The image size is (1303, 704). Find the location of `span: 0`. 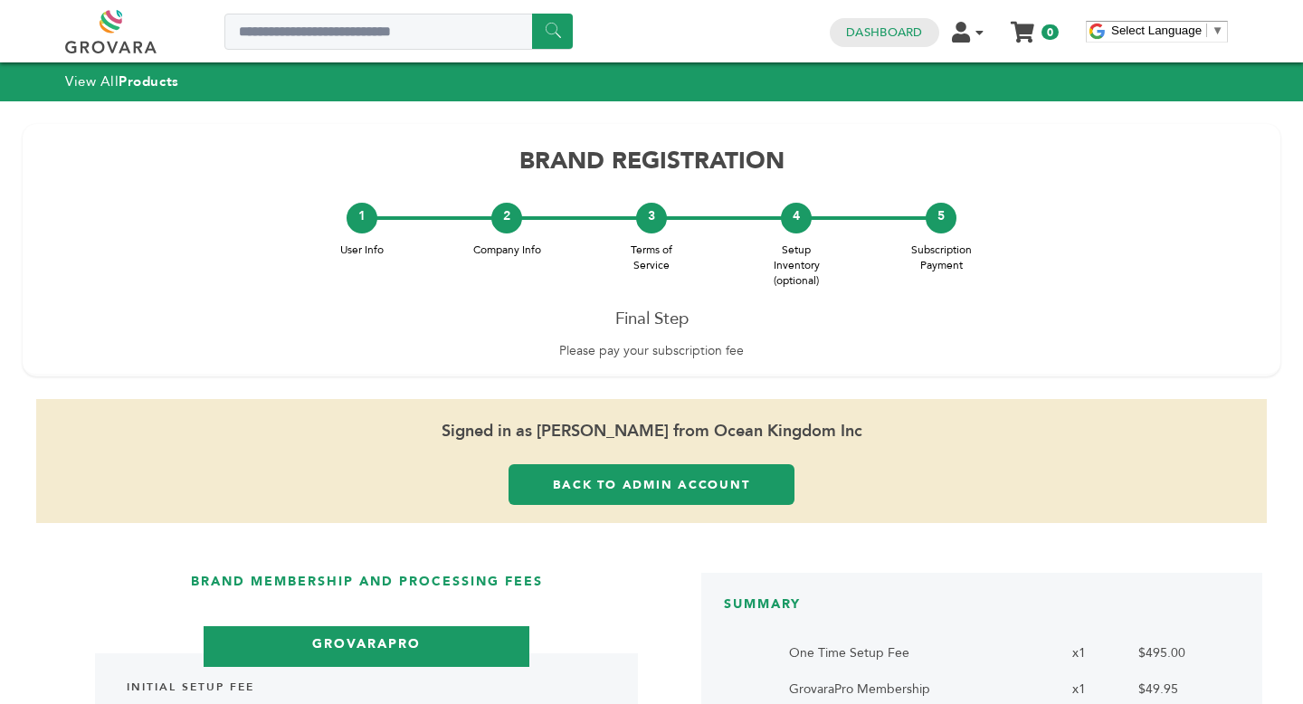

span: 0 is located at coordinates (1049, 32).